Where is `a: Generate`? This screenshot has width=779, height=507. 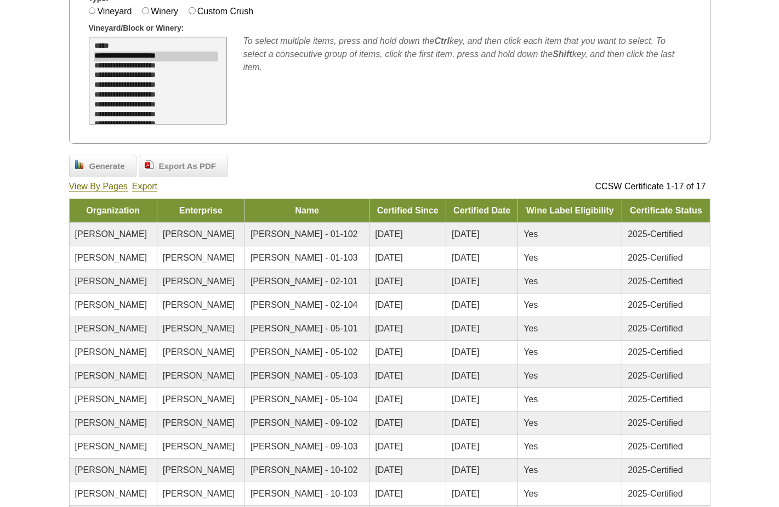
a: Generate is located at coordinates (103, 166).